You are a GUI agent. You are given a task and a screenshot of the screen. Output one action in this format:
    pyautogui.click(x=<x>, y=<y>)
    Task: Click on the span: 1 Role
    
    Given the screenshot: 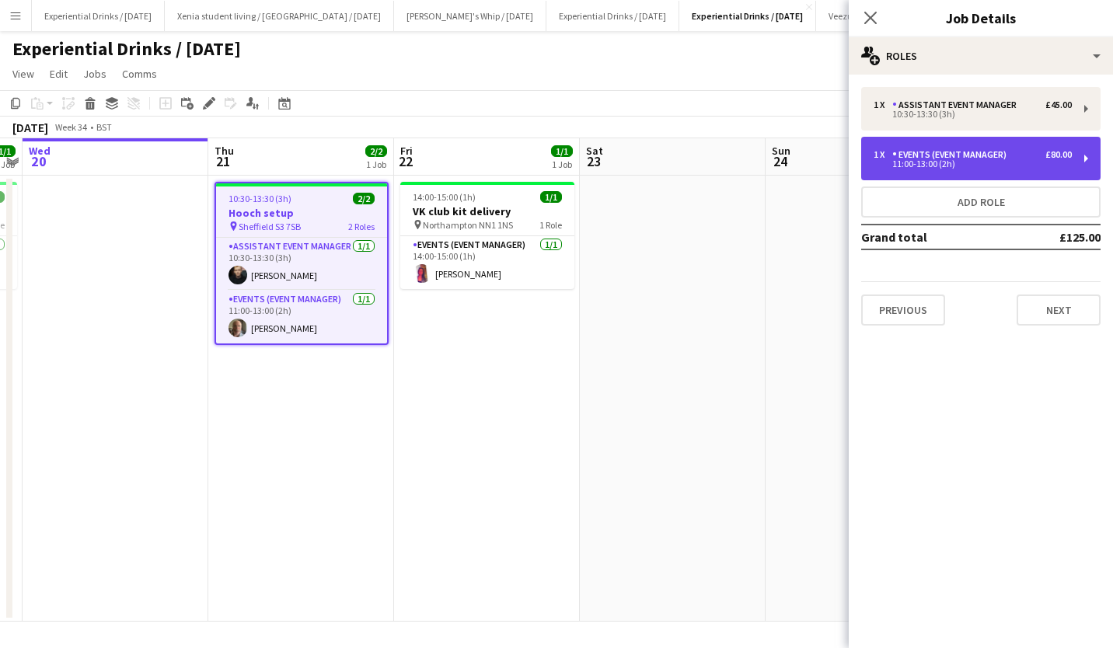 What is the action you would take?
    pyautogui.click(x=550, y=225)
    